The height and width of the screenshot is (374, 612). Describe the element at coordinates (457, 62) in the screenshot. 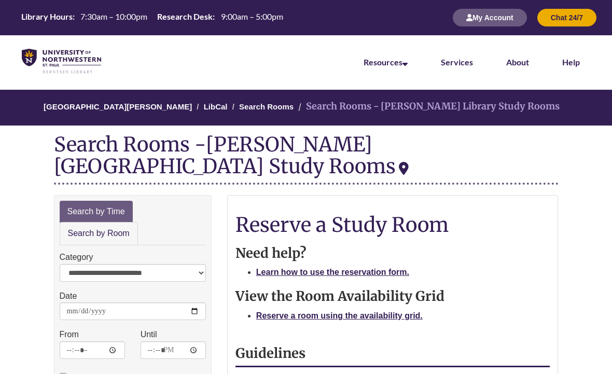

I see `a: Services` at that location.